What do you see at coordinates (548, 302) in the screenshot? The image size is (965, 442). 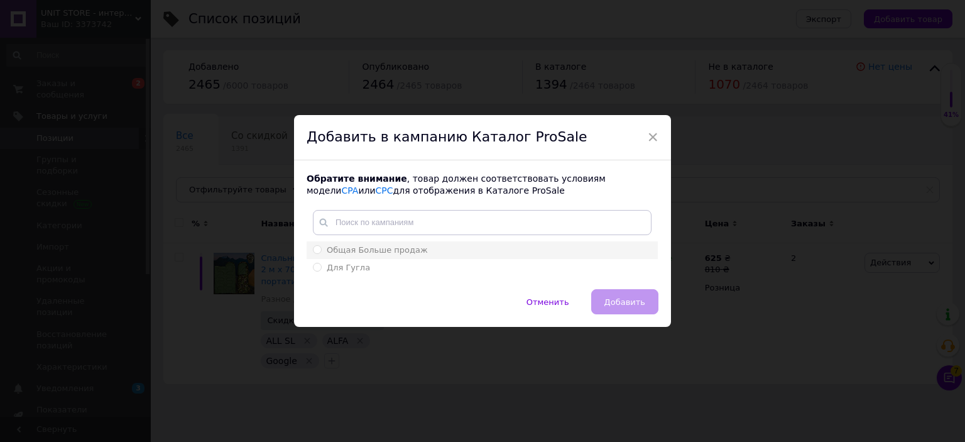 I see `button: Отменить` at bounding box center [548, 302].